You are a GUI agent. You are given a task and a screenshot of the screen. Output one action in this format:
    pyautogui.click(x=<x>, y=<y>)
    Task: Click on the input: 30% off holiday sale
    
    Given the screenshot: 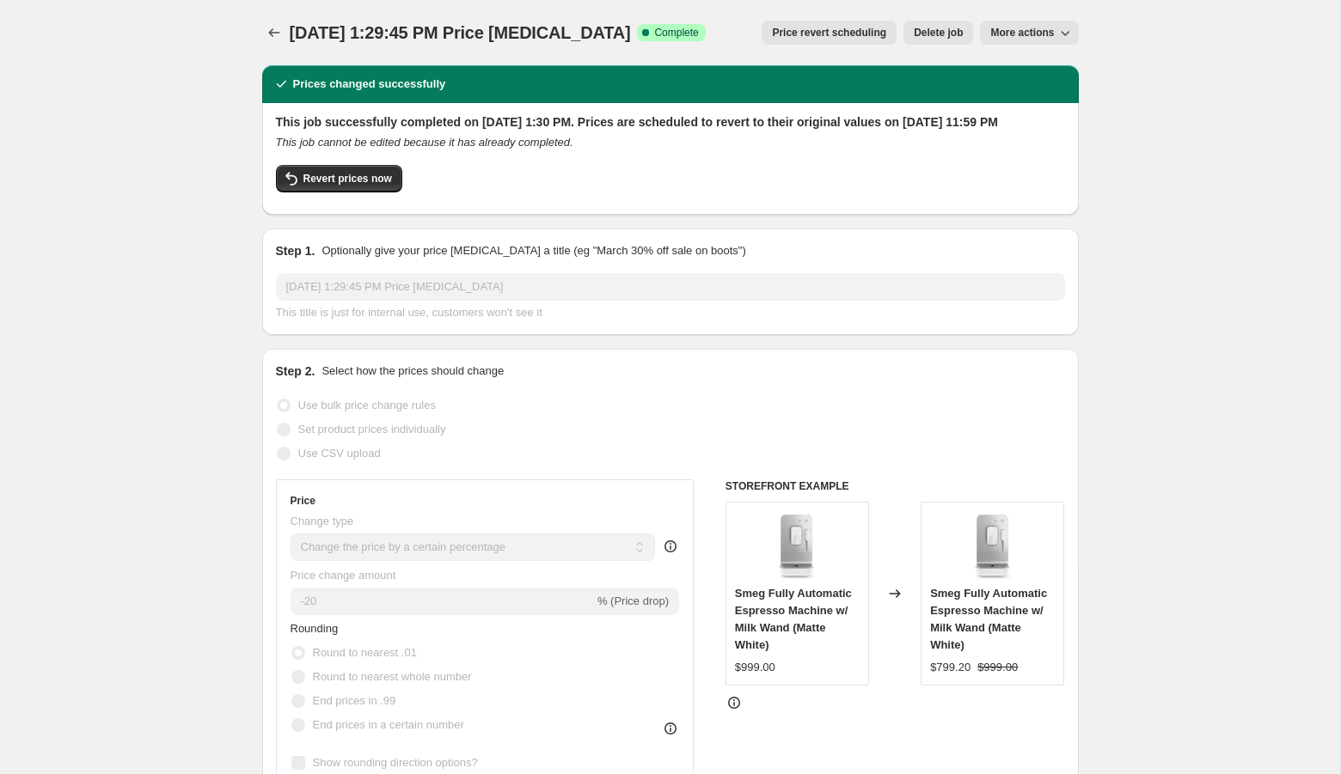 What is the action you would take?
    pyautogui.click(x=670, y=287)
    